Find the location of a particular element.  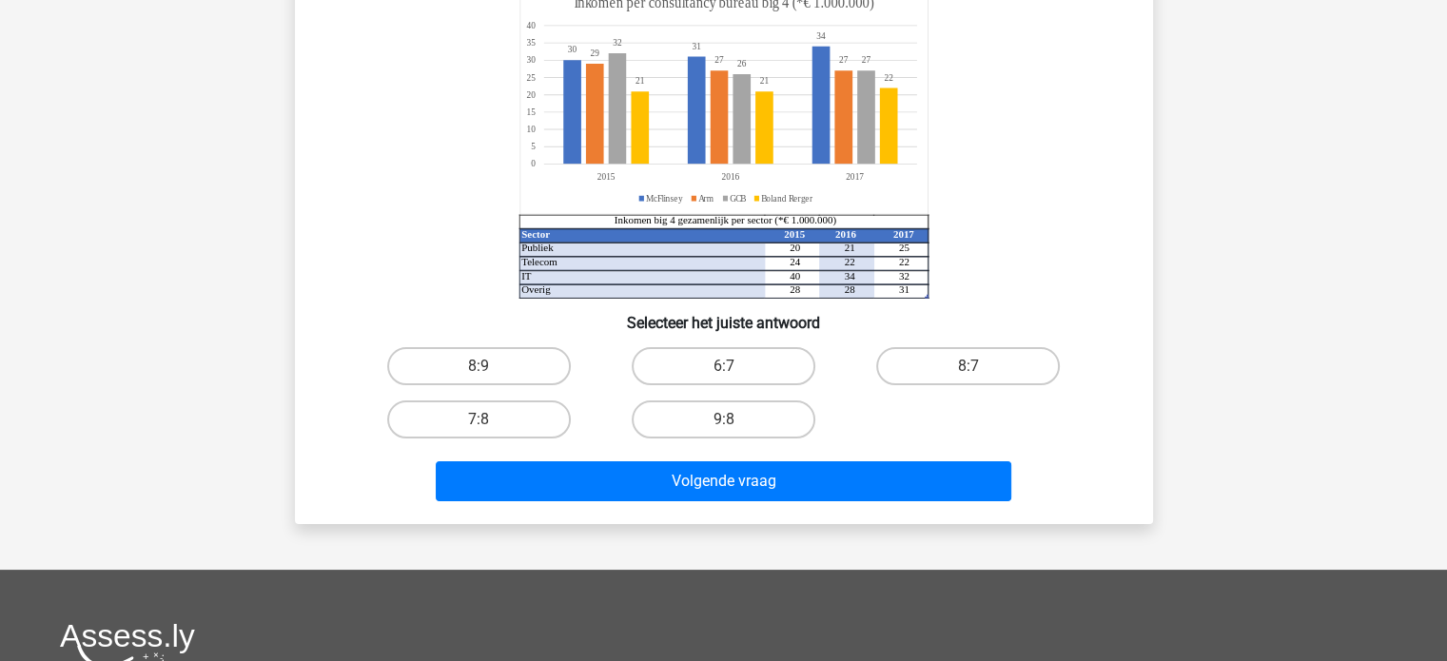

tspan: 35 is located at coordinates (531, 43).